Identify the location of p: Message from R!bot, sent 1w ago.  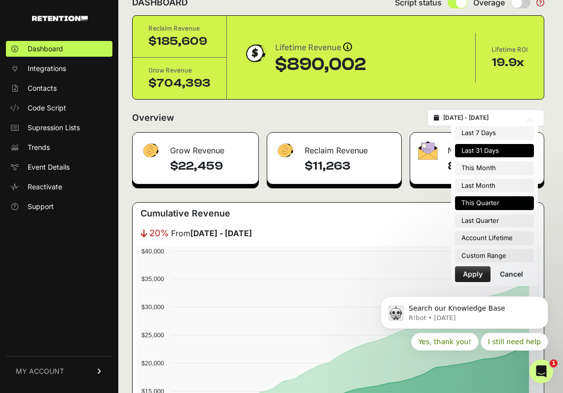
(107, 37).